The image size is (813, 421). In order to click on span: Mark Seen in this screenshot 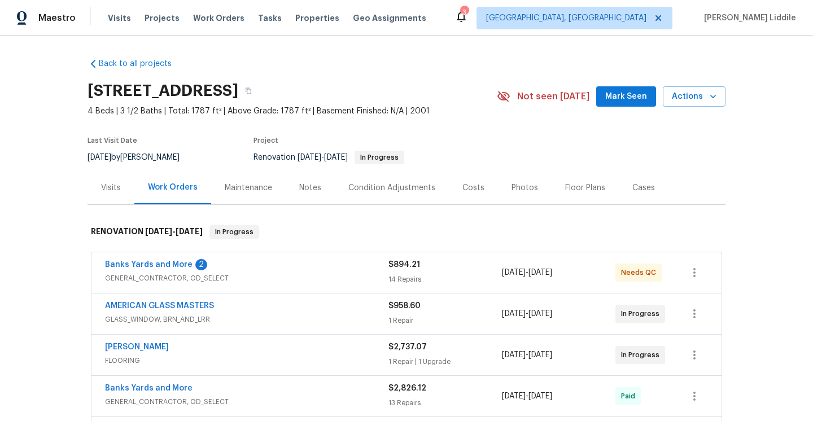, I will do `click(626, 97)`.